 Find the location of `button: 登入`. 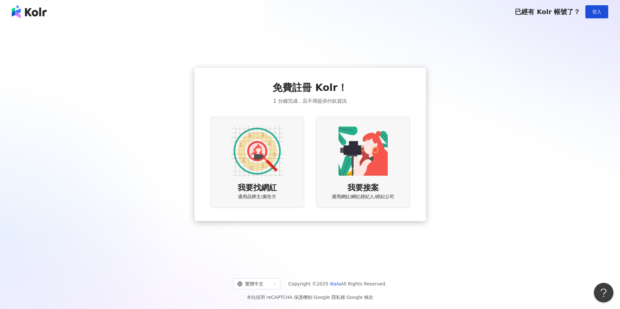

button: 登入 is located at coordinates (597, 12).